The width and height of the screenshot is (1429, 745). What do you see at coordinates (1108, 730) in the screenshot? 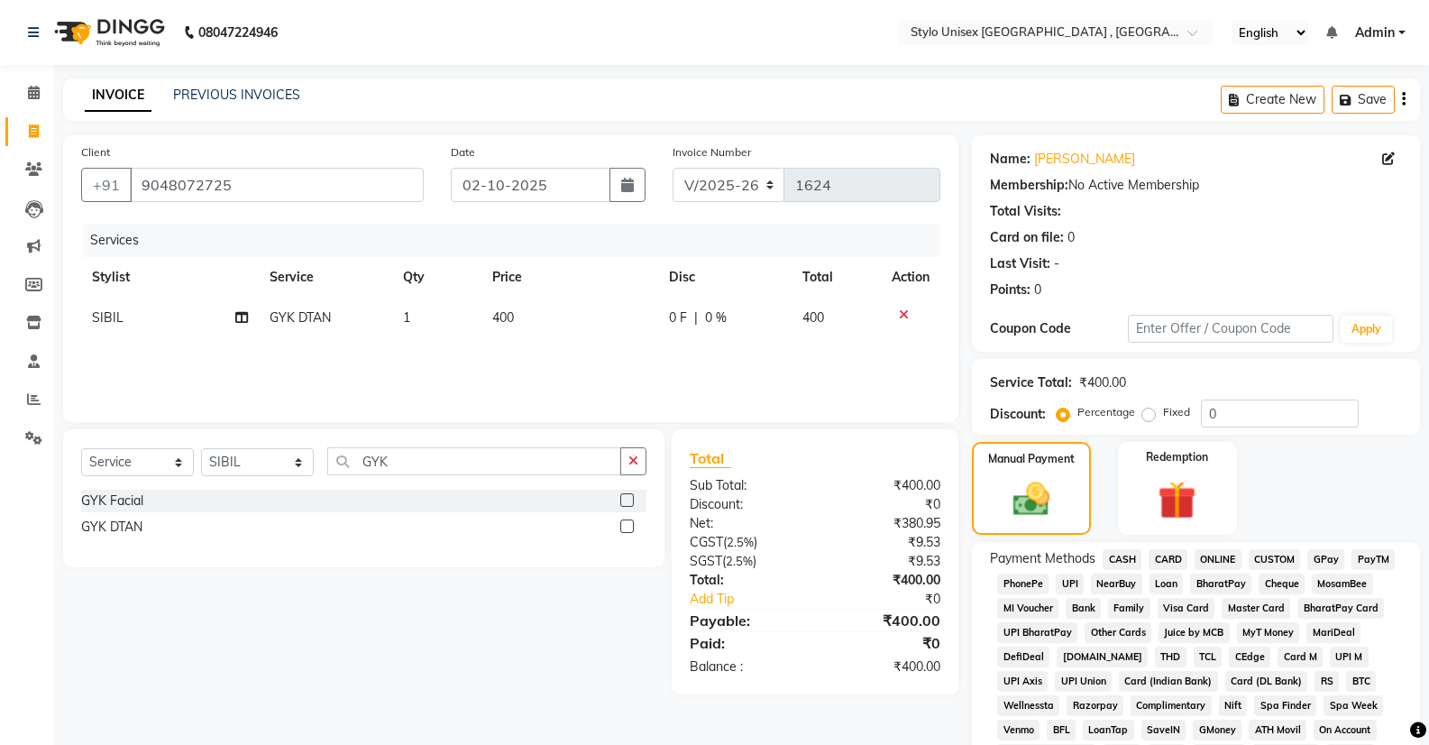
I see `span: LoanTap` at bounding box center [1108, 730].